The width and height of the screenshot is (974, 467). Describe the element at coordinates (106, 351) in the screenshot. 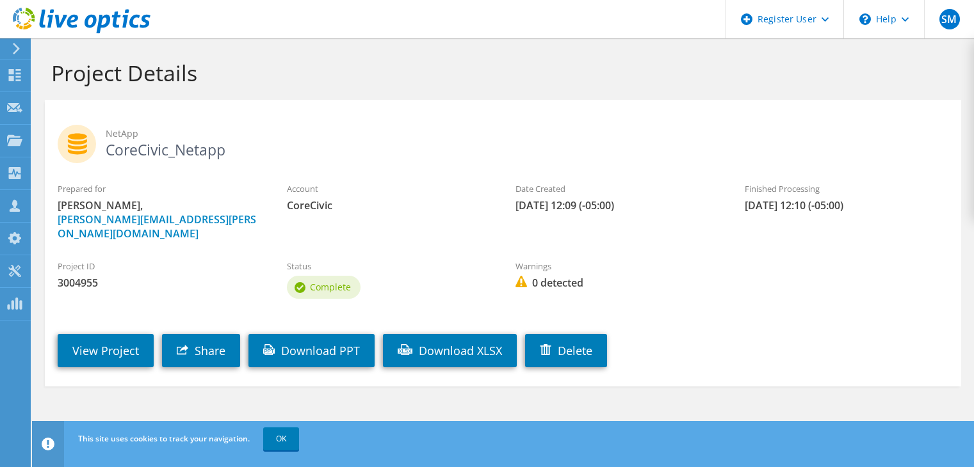

I see `a: View Project` at that location.